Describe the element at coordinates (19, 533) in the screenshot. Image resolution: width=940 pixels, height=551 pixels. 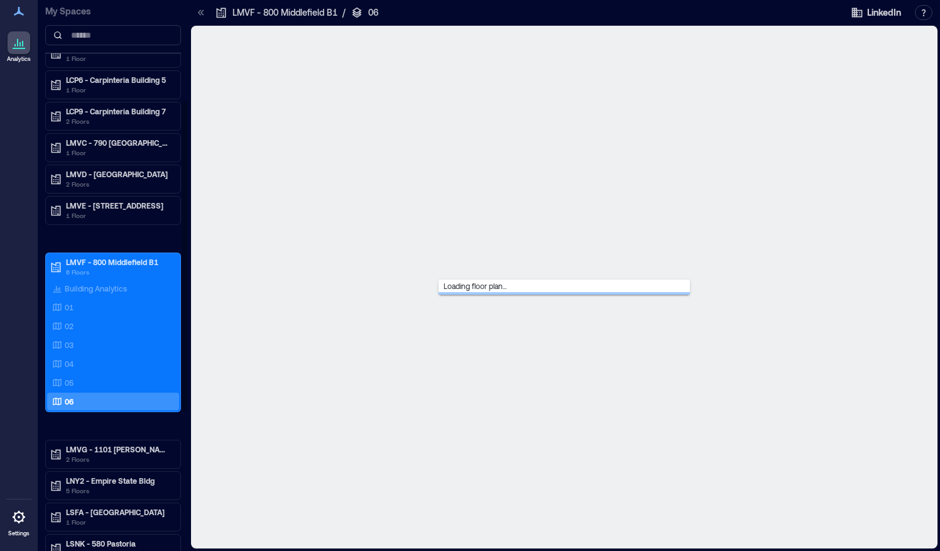
I see `p: Settings` at that location.